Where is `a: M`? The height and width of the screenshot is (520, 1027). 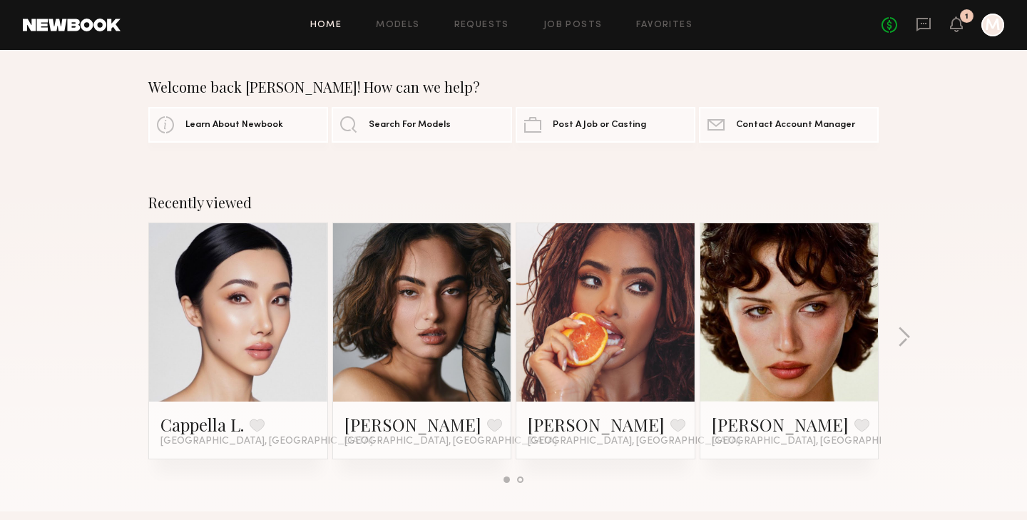
a: M is located at coordinates (993, 25).